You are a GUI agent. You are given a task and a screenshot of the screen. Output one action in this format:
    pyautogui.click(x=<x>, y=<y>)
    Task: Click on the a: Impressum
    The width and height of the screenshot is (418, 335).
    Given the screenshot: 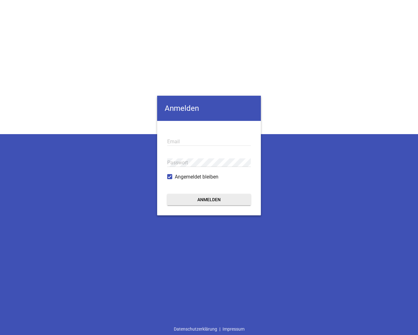 What is the action you would take?
    pyautogui.click(x=234, y=329)
    